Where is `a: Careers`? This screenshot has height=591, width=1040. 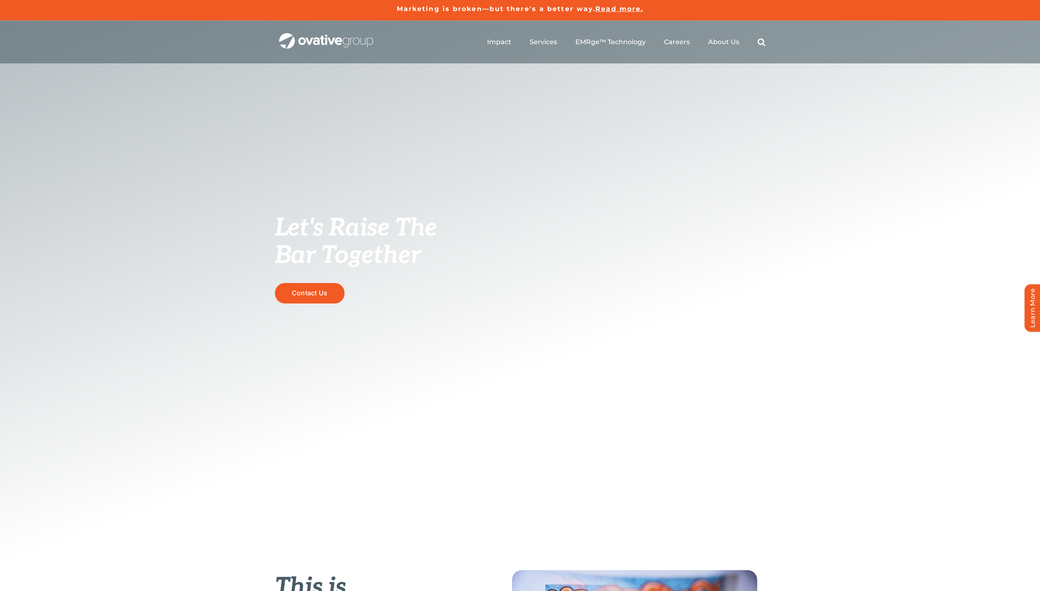 a: Careers is located at coordinates (677, 42).